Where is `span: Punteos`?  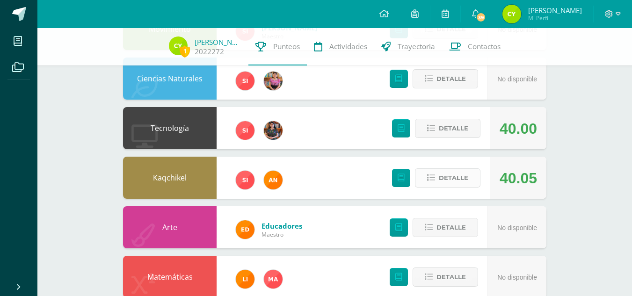 span: Punteos is located at coordinates (286, 46).